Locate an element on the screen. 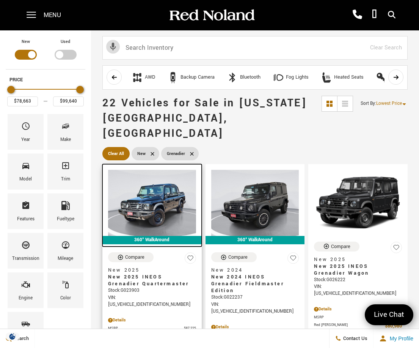  div: Stock : G026222 is located at coordinates (358, 280).